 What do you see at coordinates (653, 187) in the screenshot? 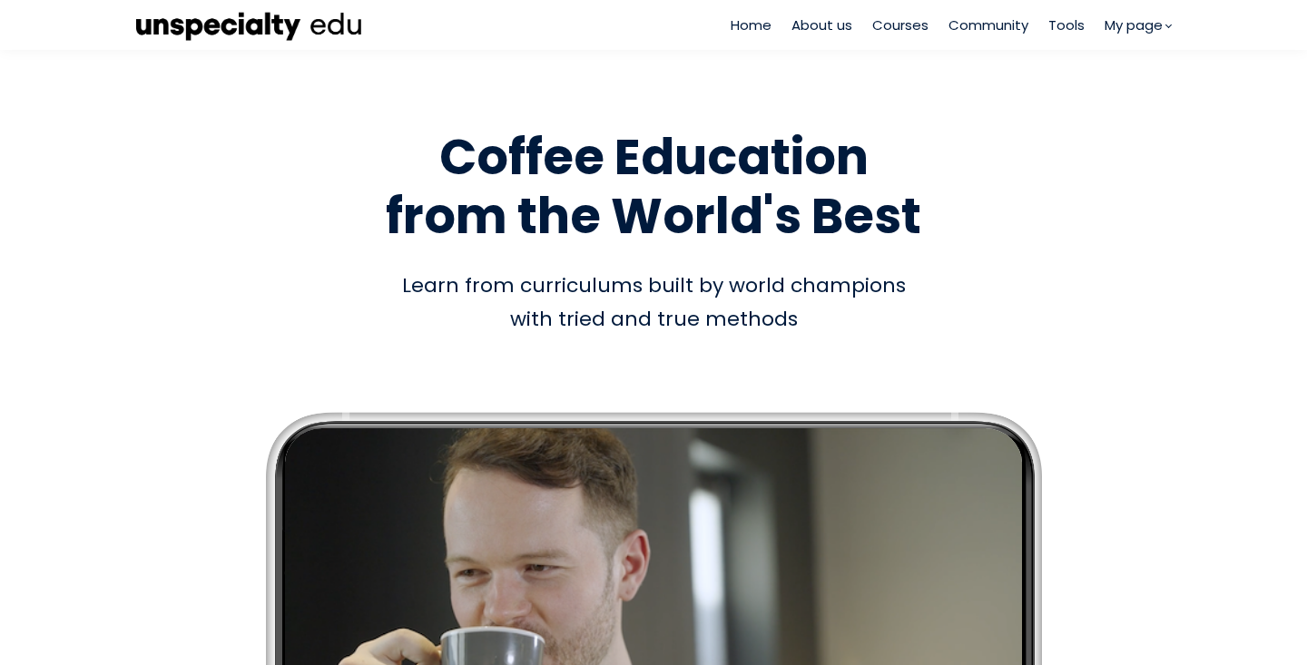
I see `h1: Coffee Education from the World's Best` at bounding box center [653, 187].